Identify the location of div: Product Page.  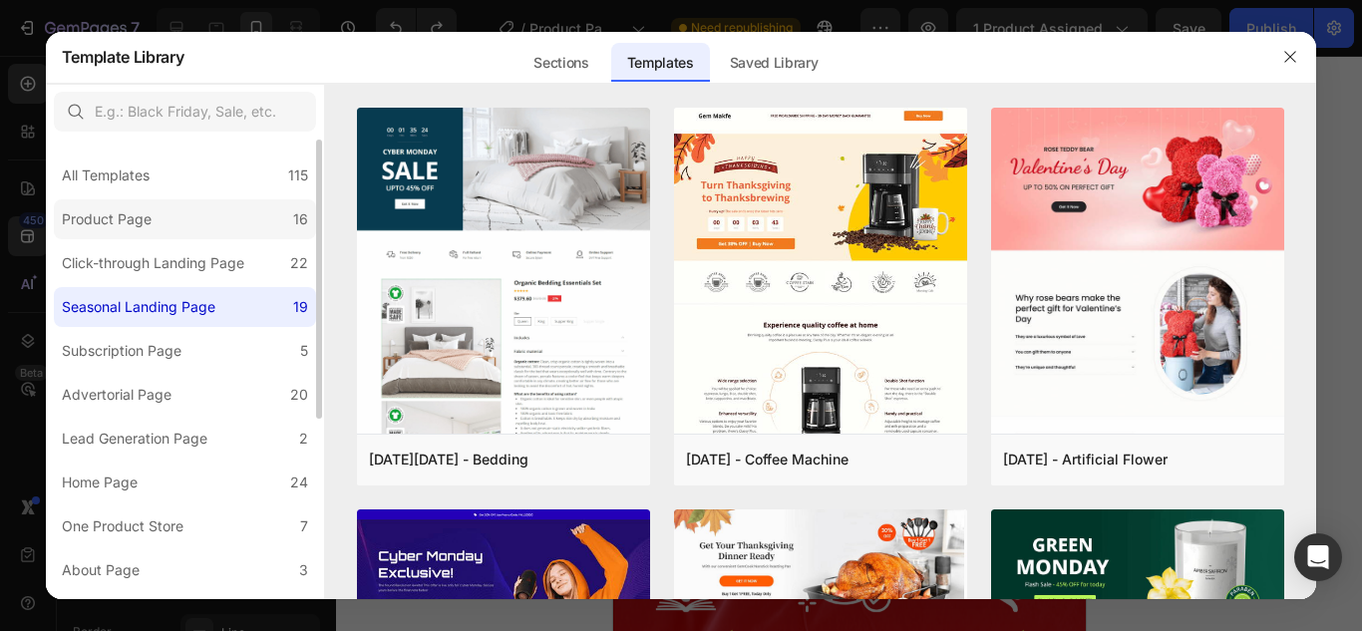
(107, 219).